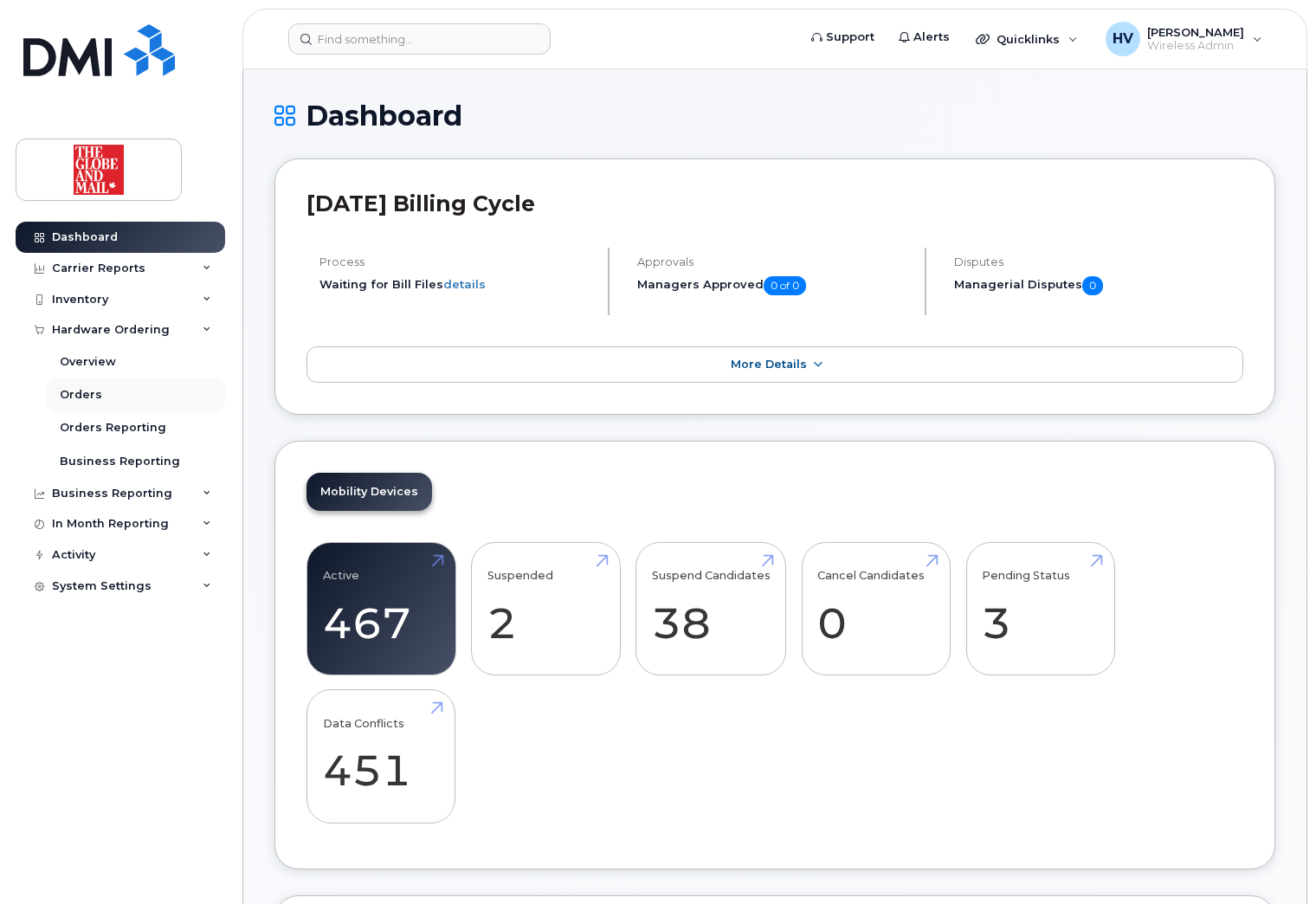  I want to click on h4: Approvals, so click(774, 261).